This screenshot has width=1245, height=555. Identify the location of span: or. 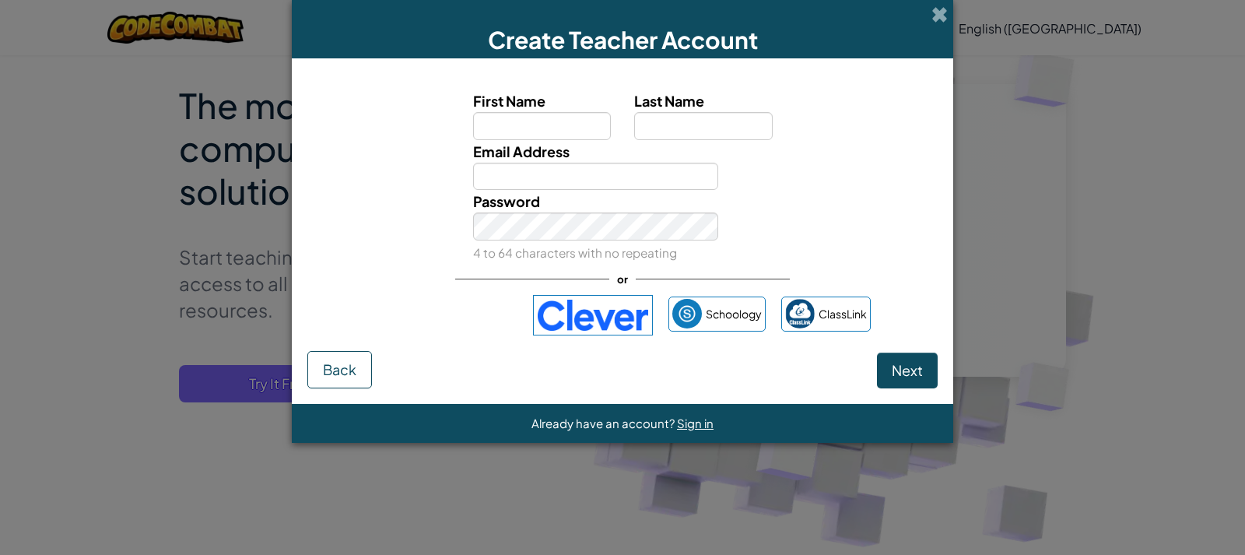
(623, 279).